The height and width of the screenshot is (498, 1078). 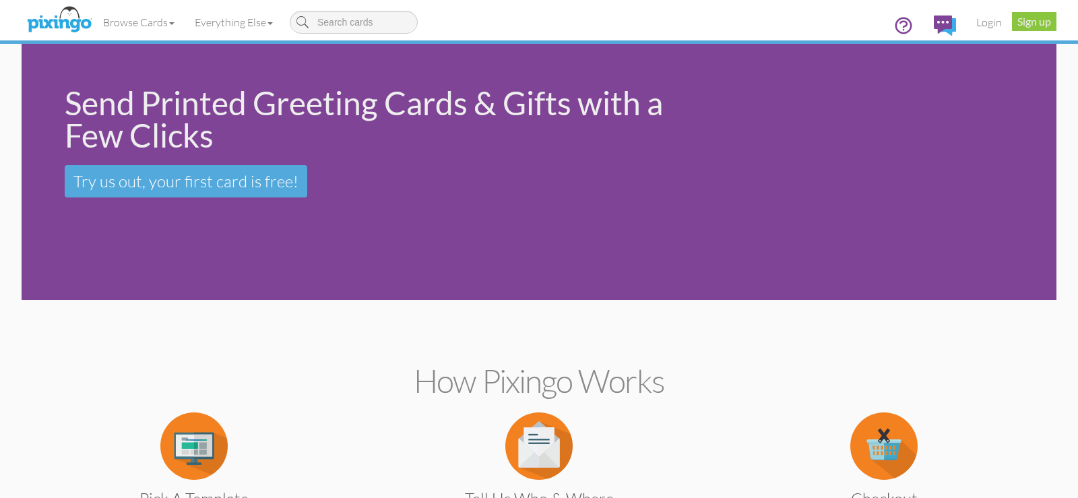 I want to click on input: Search cards, so click(x=354, y=22).